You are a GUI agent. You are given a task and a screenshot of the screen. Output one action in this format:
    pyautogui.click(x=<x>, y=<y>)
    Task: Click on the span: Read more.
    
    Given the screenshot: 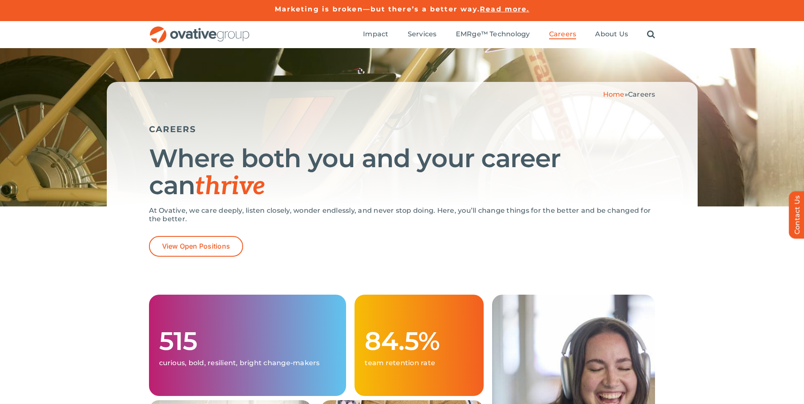 What is the action you would take?
    pyautogui.click(x=505, y=9)
    